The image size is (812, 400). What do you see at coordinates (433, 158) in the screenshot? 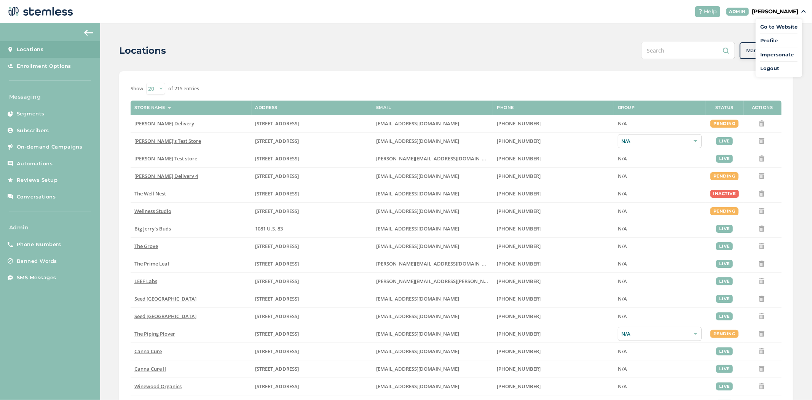
I see `label: swapnil@stemless.co` at bounding box center [433, 158].